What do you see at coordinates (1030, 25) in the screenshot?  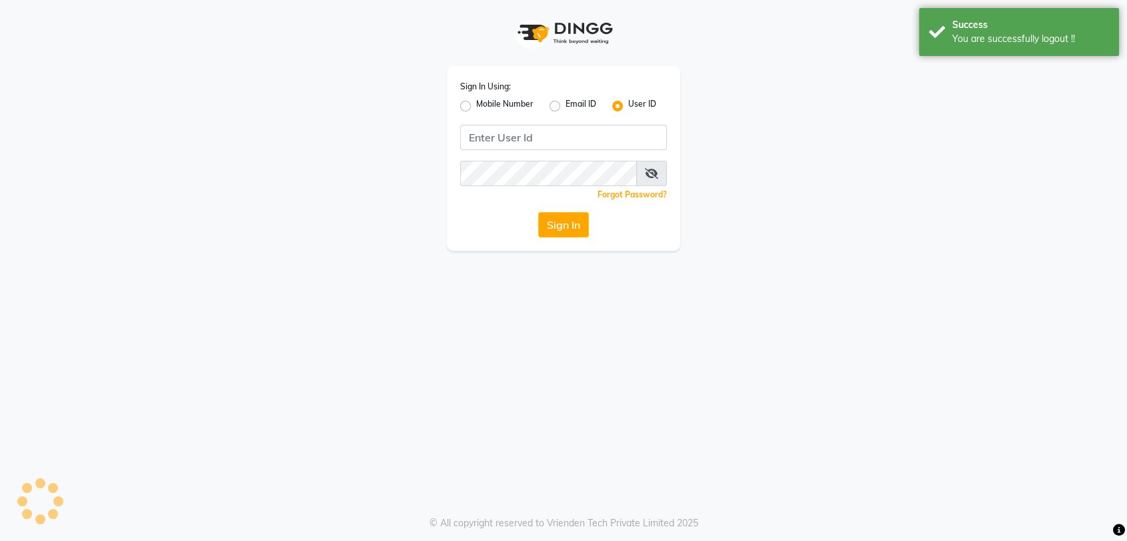 I see `div: Success` at bounding box center [1030, 25].